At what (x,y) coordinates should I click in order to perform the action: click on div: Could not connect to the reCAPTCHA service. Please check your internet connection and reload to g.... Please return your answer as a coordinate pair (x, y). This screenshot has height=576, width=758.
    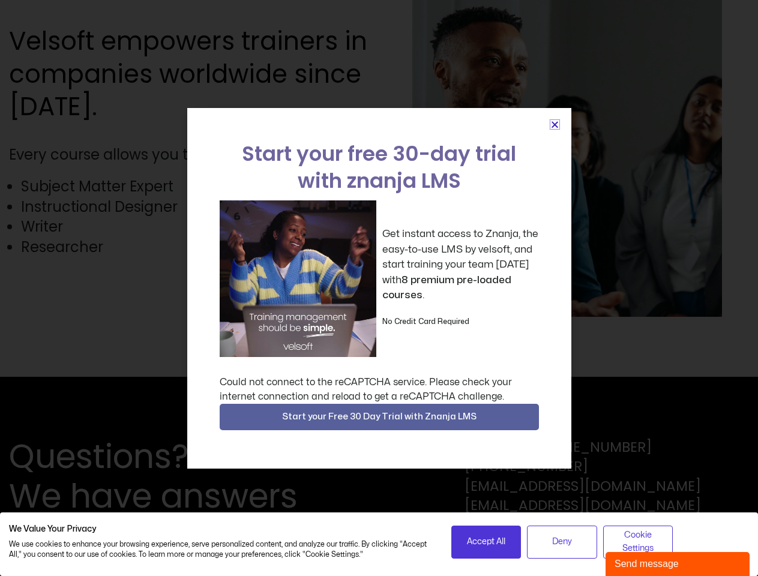
    Looking at the image, I should click on (379, 390).